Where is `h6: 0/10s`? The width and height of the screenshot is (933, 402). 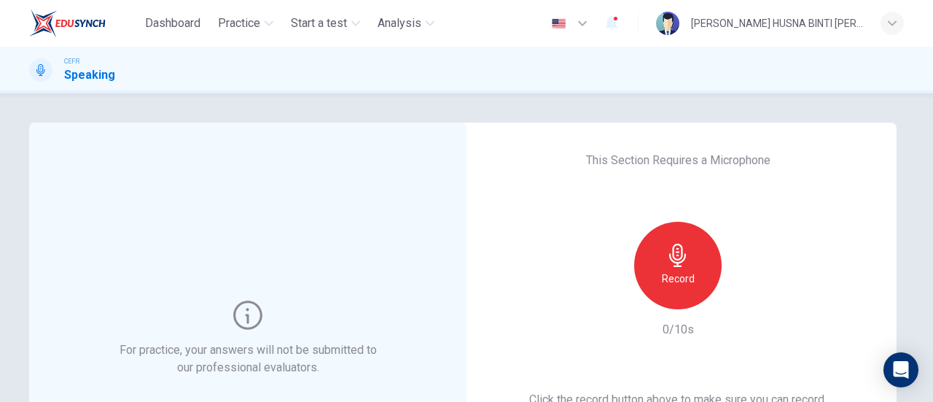 h6: 0/10s is located at coordinates (678, 330).